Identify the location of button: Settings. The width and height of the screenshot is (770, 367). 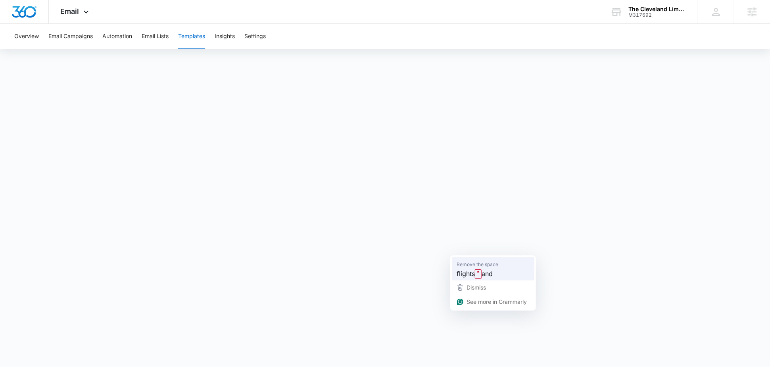
(255, 36).